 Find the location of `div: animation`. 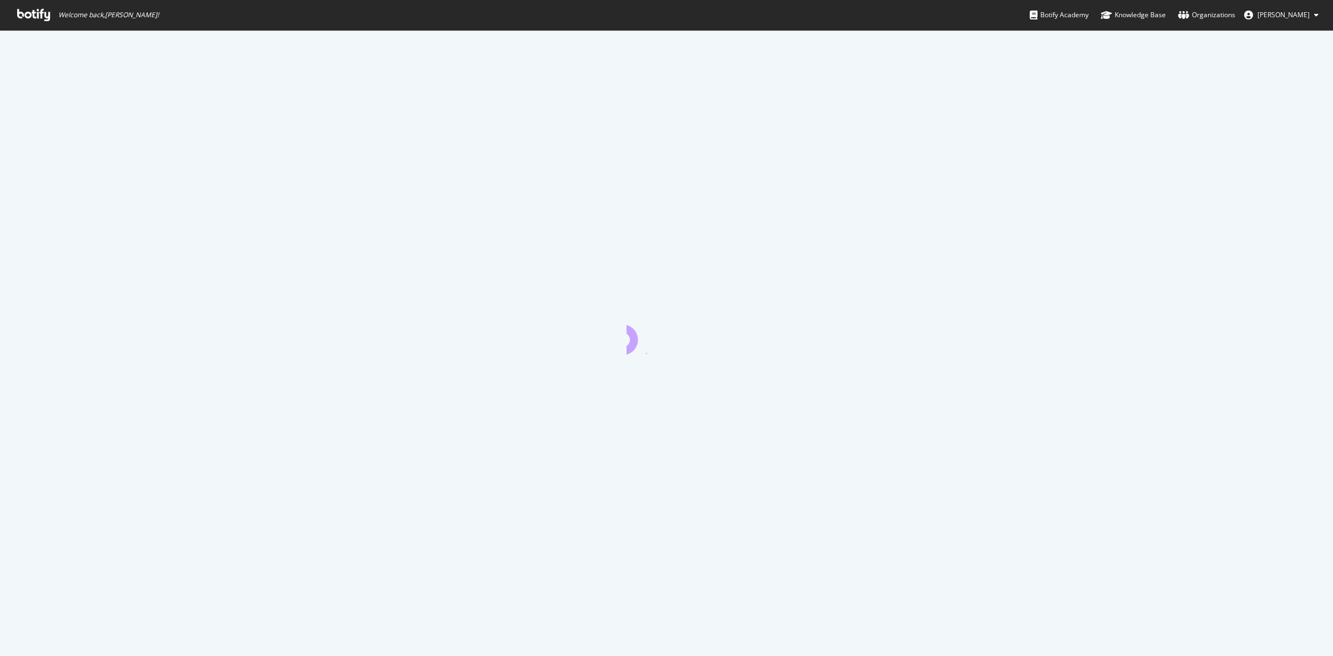

div: animation is located at coordinates (666, 334).